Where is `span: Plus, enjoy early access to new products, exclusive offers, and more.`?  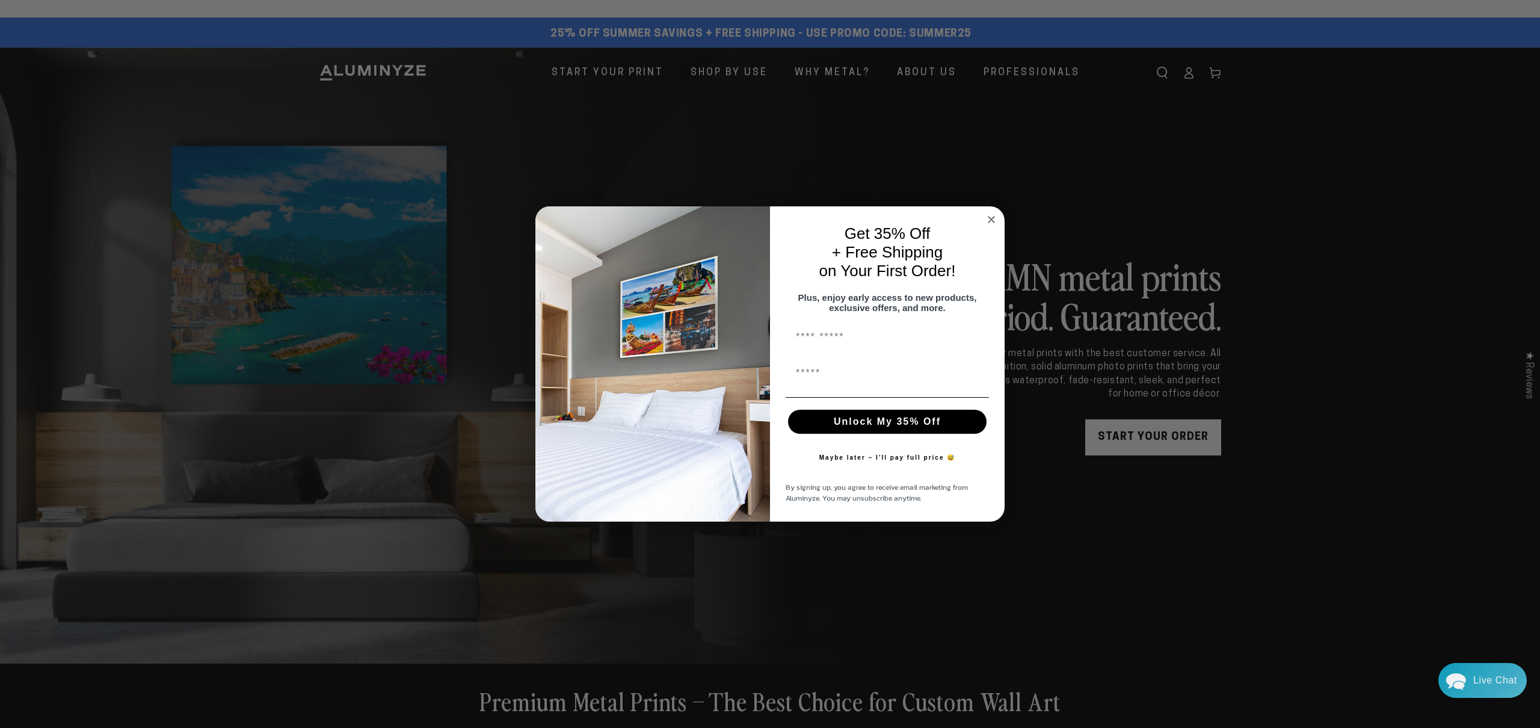
span: Plus, enjoy early access to new products, exclusive offers, and more. is located at coordinates (887, 303).